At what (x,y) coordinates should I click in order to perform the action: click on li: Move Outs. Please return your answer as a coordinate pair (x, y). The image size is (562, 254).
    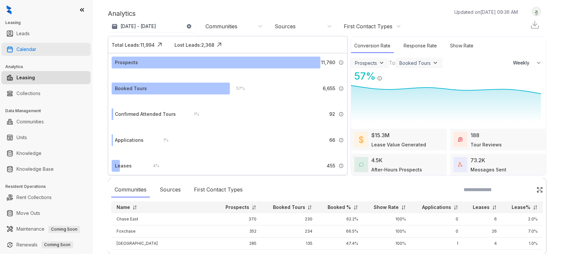
    Looking at the image, I should click on (46, 213).